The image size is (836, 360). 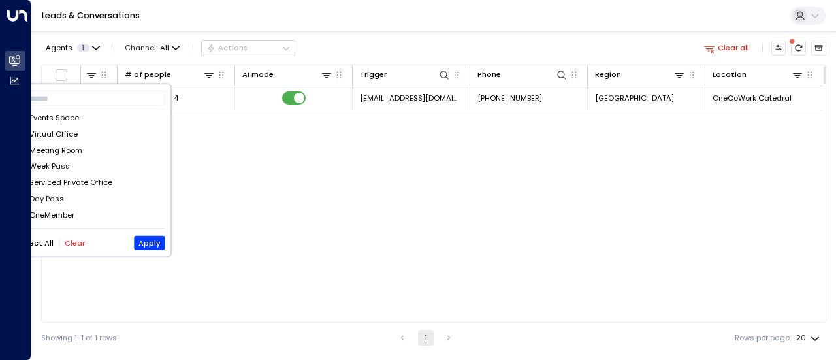 I want to click on button: Agents1, so click(x=72, y=48).